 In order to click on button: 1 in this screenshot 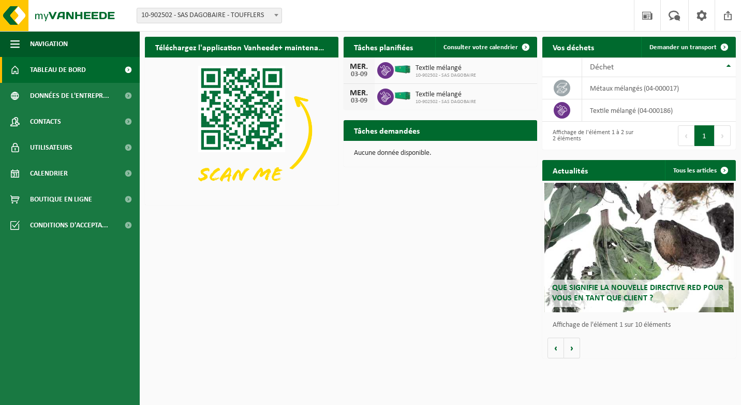, I will do `click(704, 136)`.